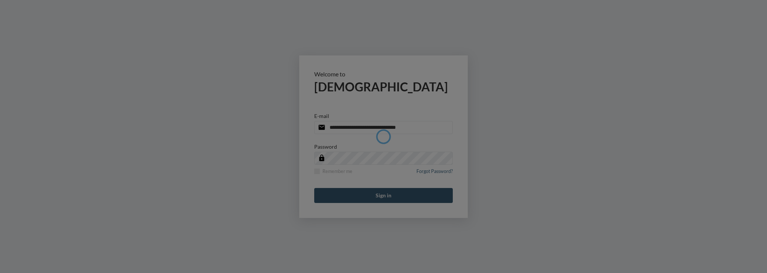  Describe the element at coordinates (322, 116) in the screenshot. I see `p: E-mail` at that location.